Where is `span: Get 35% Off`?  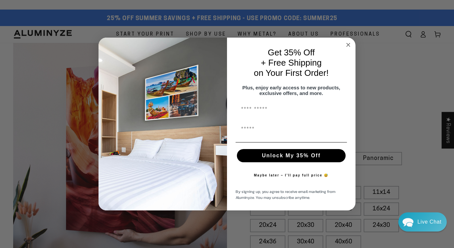 span: Get 35% Off is located at coordinates (291, 52).